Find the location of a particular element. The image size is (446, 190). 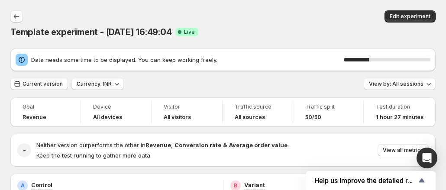

button: View by: All sessions is located at coordinates (400, 84).